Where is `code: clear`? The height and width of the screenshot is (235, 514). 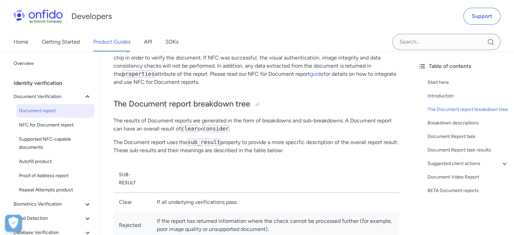 code: clear is located at coordinates (189, 128).